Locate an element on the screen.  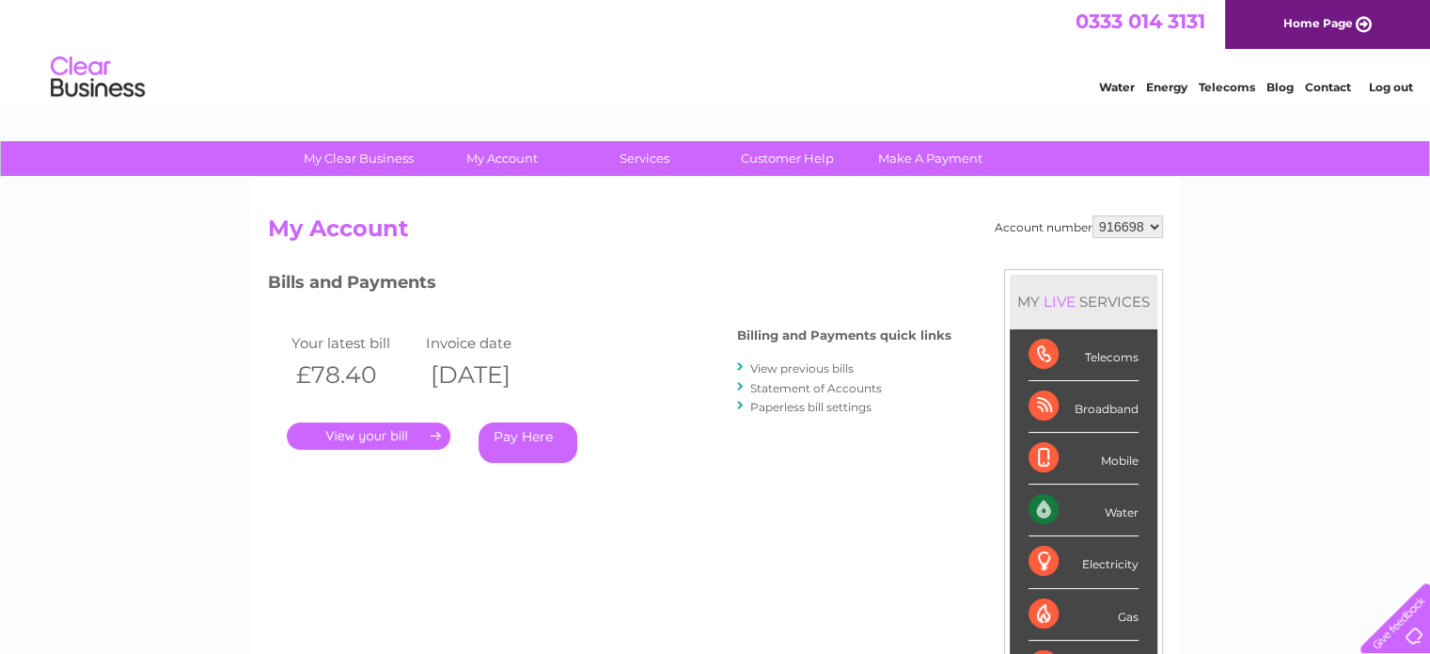
th: £78.40 is located at coordinates (355, 374).